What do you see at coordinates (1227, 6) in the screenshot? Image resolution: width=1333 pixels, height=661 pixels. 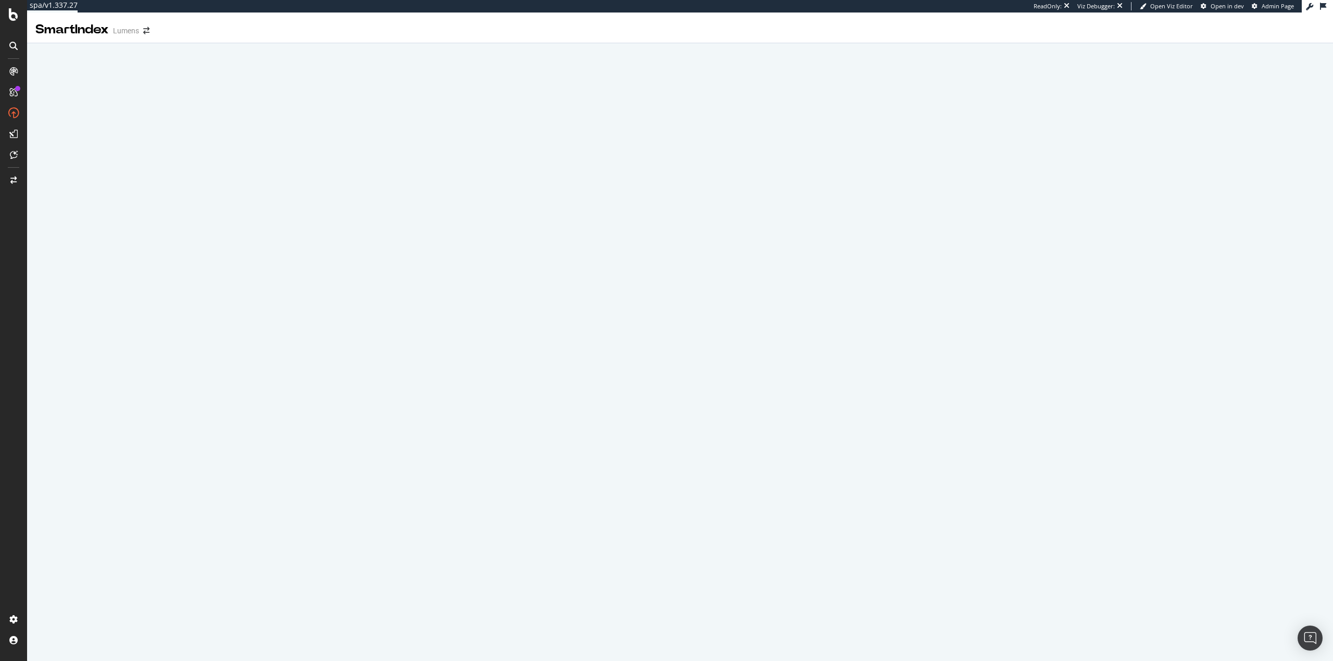 I see `span: Open in dev` at bounding box center [1227, 6].